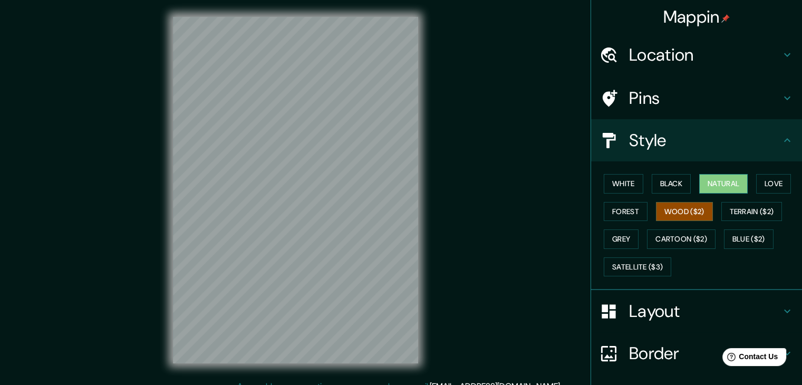 This screenshot has height=385, width=802. Describe the element at coordinates (671, 183) in the screenshot. I see `button: Black` at that location.